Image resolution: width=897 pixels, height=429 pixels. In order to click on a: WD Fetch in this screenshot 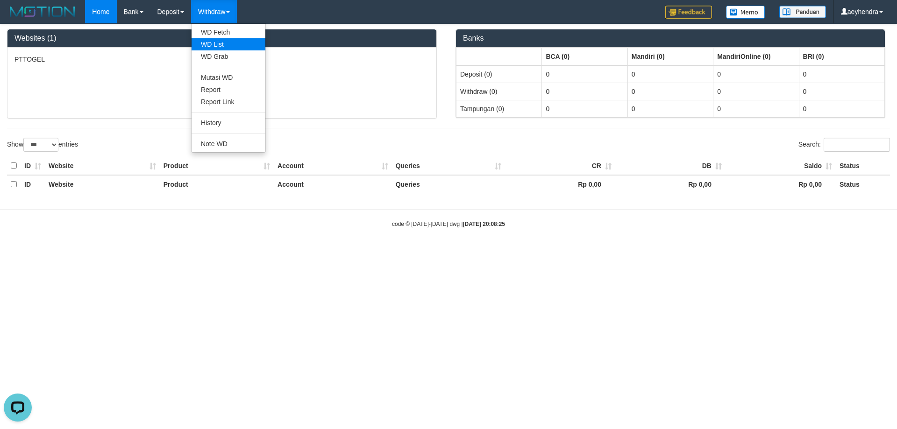, I will do `click(228, 32)`.